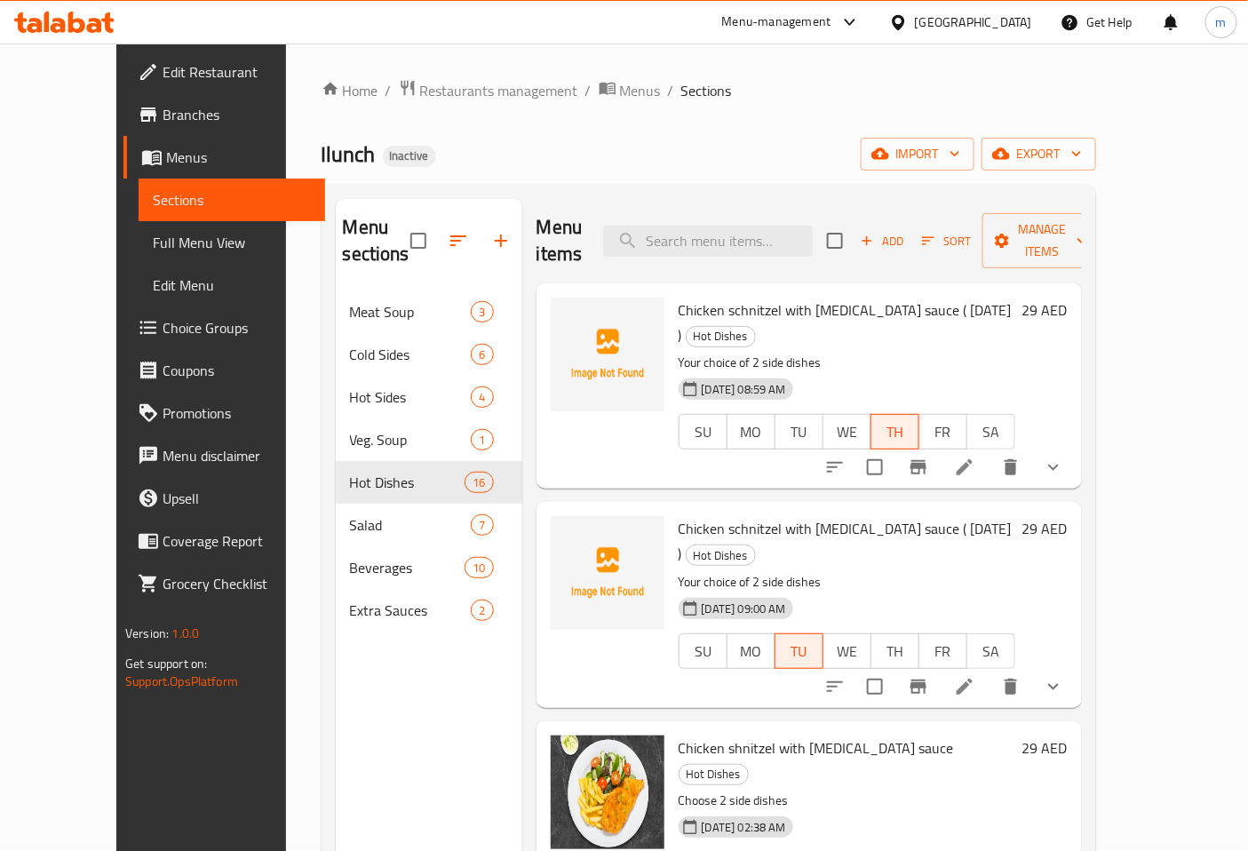  Describe the element at coordinates (181, 681) in the screenshot. I see `a: Support.OpsPlatform` at that location.